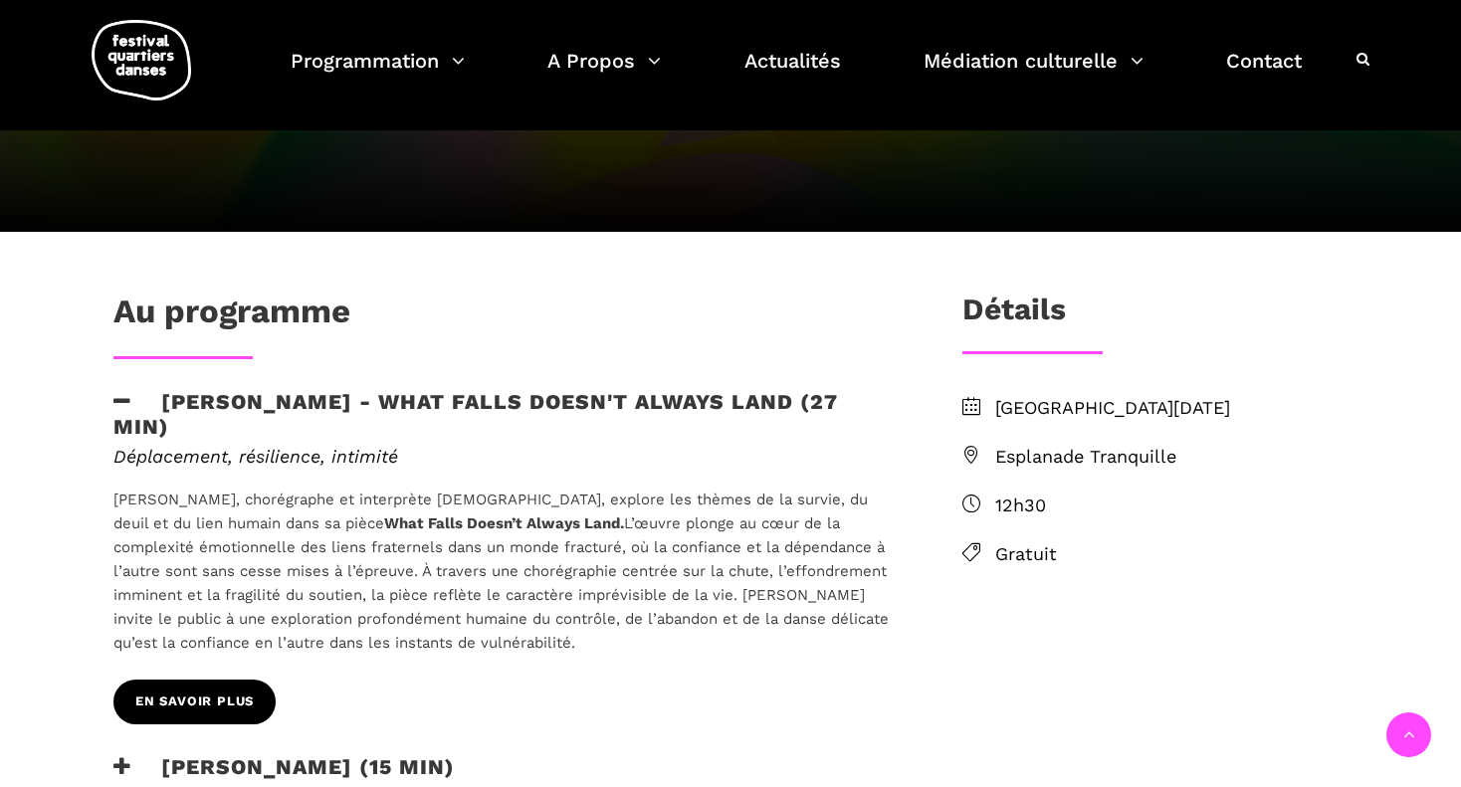 Image resolution: width=1461 pixels, height=787 pixels. I want to click on span: Esplanade Tranquille, so click(1172, 457).